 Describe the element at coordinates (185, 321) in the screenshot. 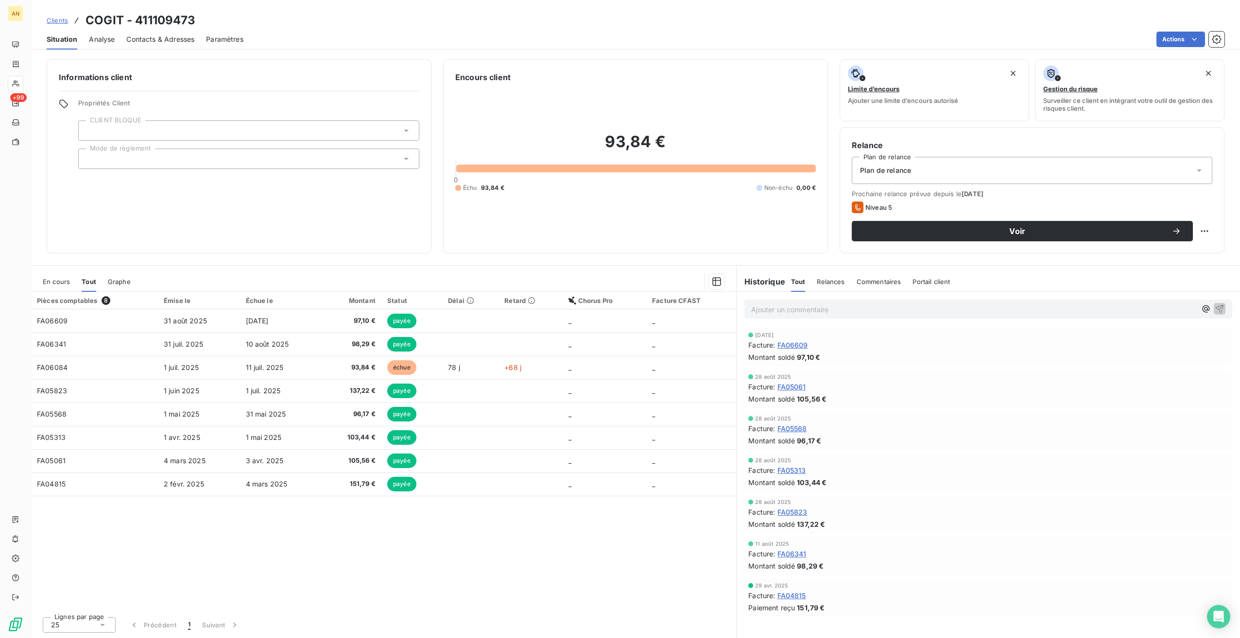

I see `span: 31 août 2025` at that location.